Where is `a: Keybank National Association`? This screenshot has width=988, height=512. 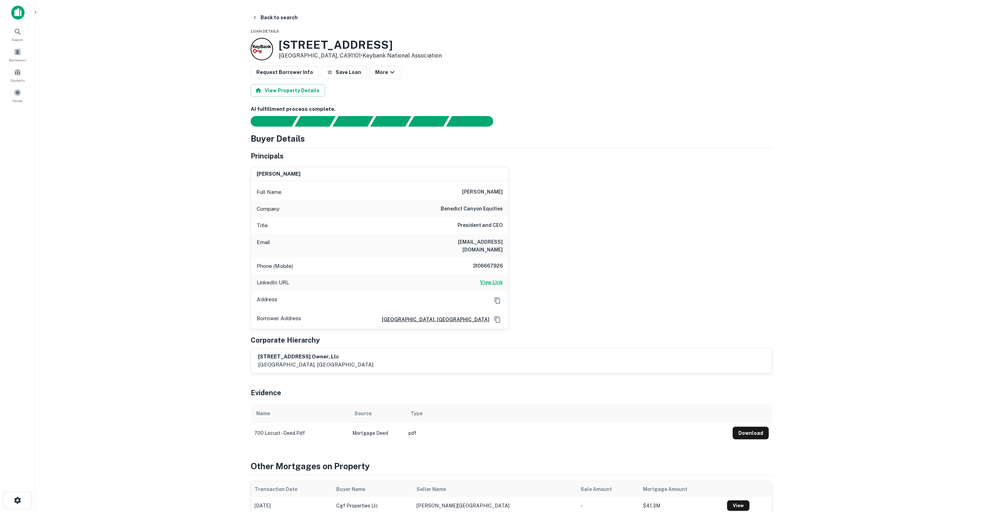
a: Keybank National Association is located at coordinates (402, 55).